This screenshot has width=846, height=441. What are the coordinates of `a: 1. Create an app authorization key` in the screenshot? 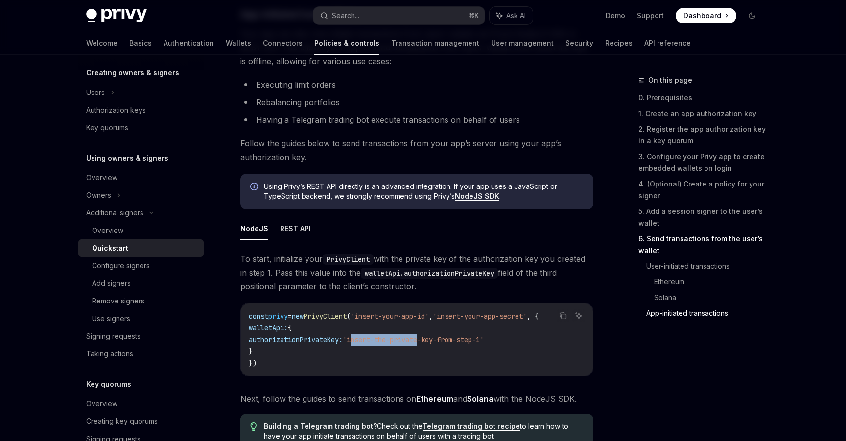 It's located at (703, 114).